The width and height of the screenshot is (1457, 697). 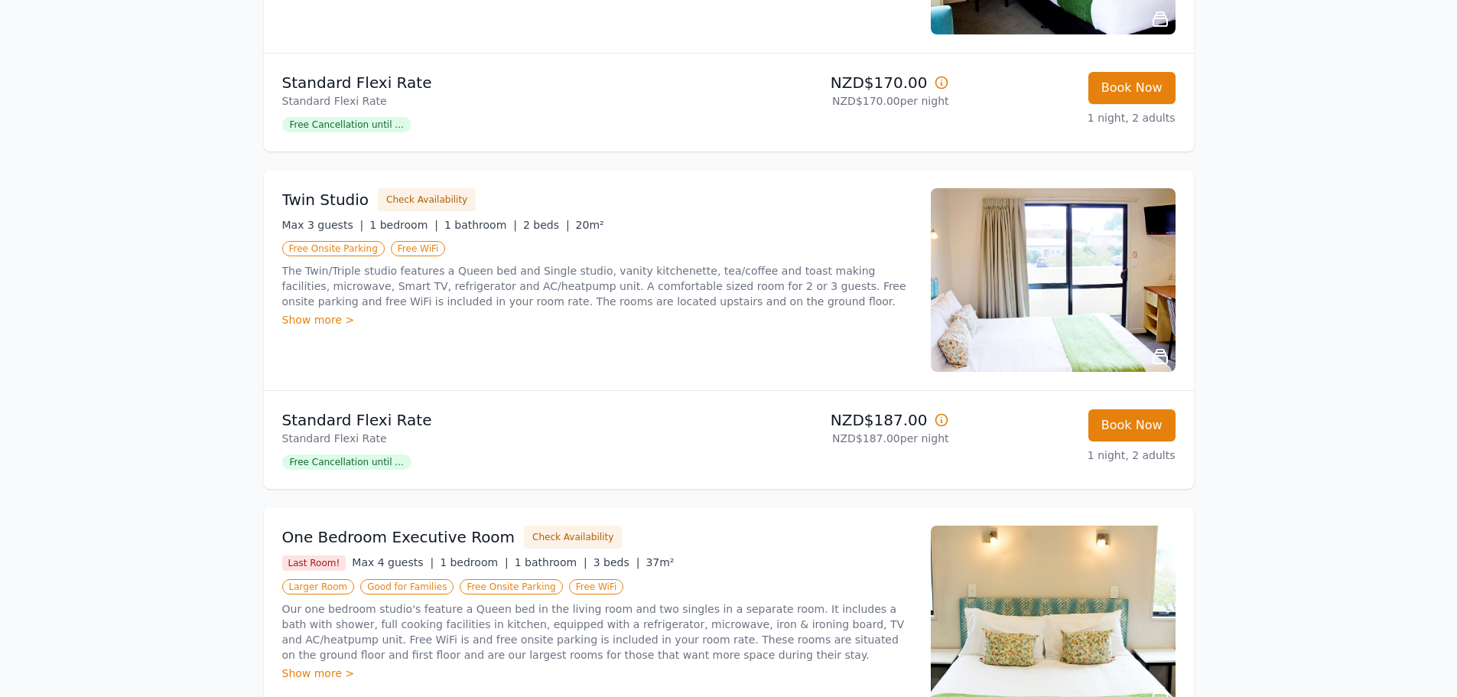 I want to click on h3: Twin Studio, so click(x=326, y=200).